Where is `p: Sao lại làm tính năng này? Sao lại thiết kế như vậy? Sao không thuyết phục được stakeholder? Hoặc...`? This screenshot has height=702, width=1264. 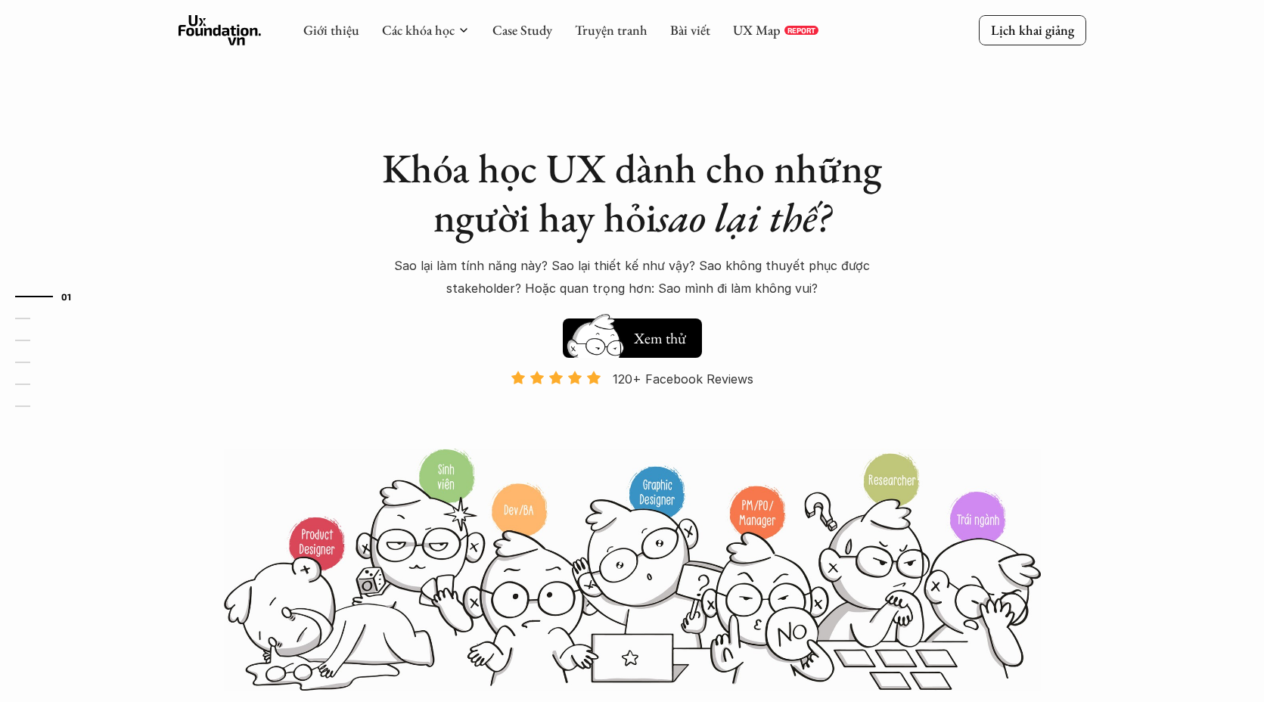 p: Sao lại làm tính năng này? Sao lại thiết kế như vậy? Sao không thuyết phục được stakeholder? Hoặc... is located at coordinates (632, 277).